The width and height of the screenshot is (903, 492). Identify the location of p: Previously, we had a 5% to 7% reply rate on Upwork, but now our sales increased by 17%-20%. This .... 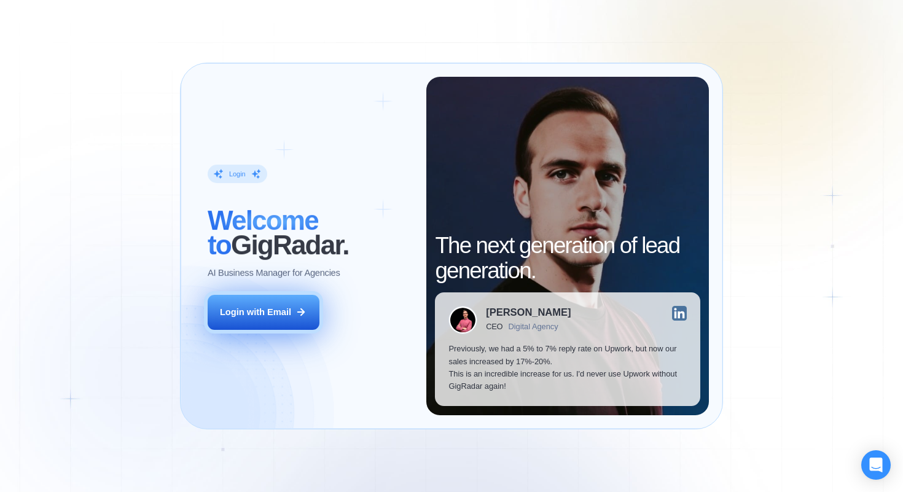
(567, 367).